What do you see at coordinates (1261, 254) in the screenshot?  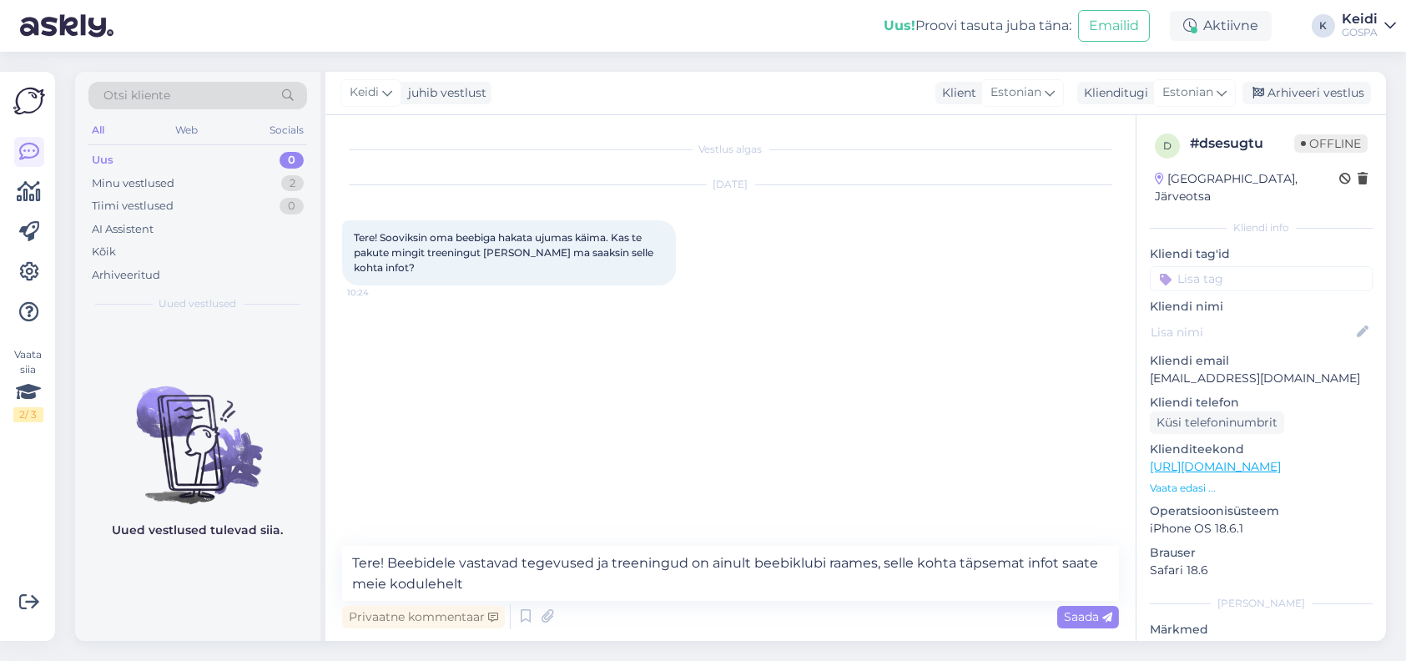 I see `p: Kliendi tag'id` at bounding box center [1261, 254].